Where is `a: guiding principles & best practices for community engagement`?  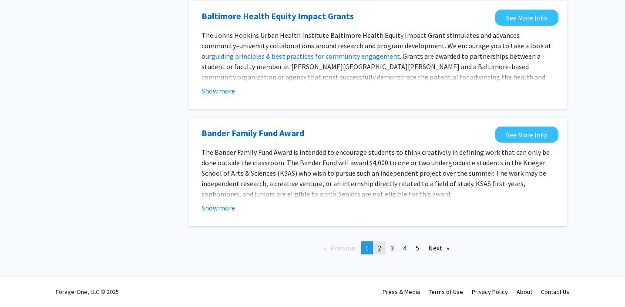 a: guiding principles & best practices for community engagement is located at coordinates (306, 56).